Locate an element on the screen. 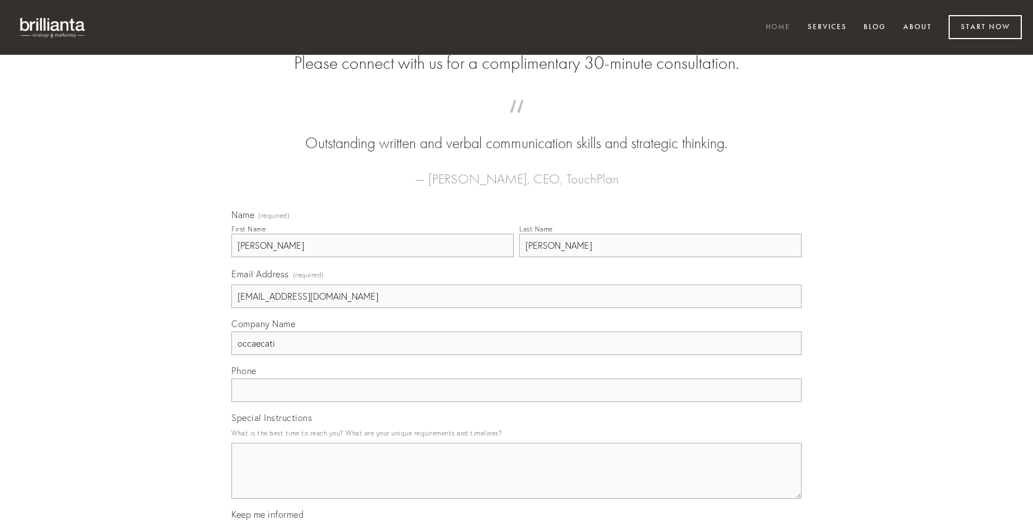 The width and height of the screenshot is (1033, 525). h2: Please connect with us for a complimentary 30-minute consultation. is located at coordinates (516, 63).